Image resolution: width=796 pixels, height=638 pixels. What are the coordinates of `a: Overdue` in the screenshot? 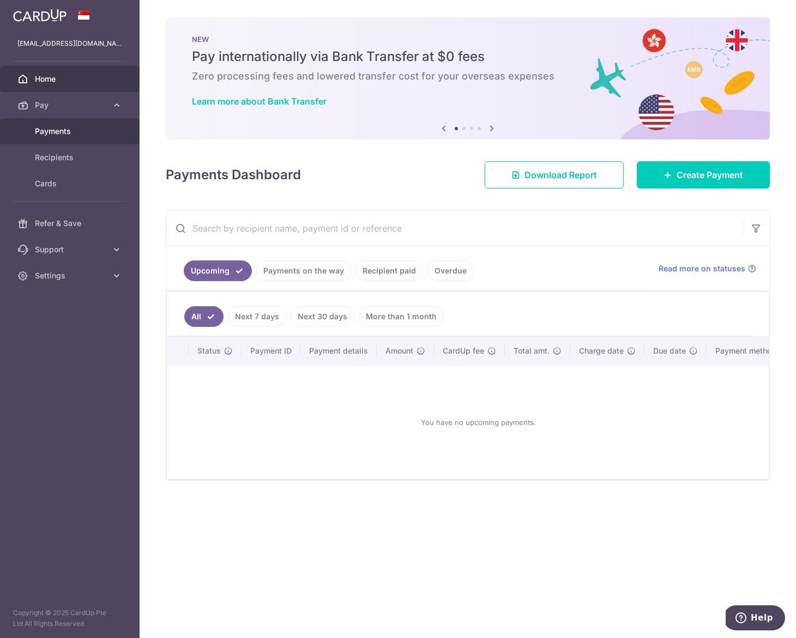 It's located at (450, 271).